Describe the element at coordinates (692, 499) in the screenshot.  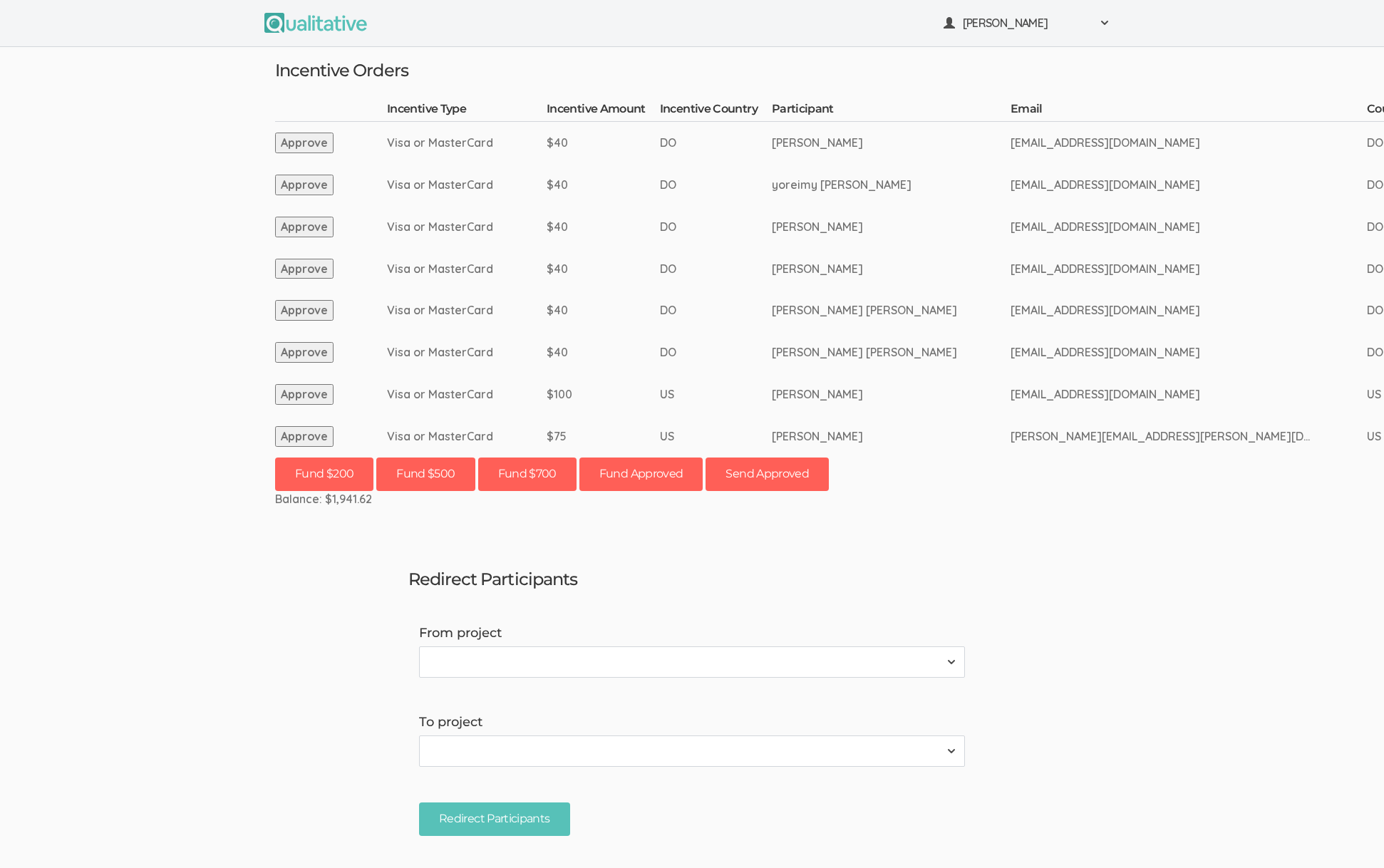
I see `div: Balance: $1,941.62` at that location.